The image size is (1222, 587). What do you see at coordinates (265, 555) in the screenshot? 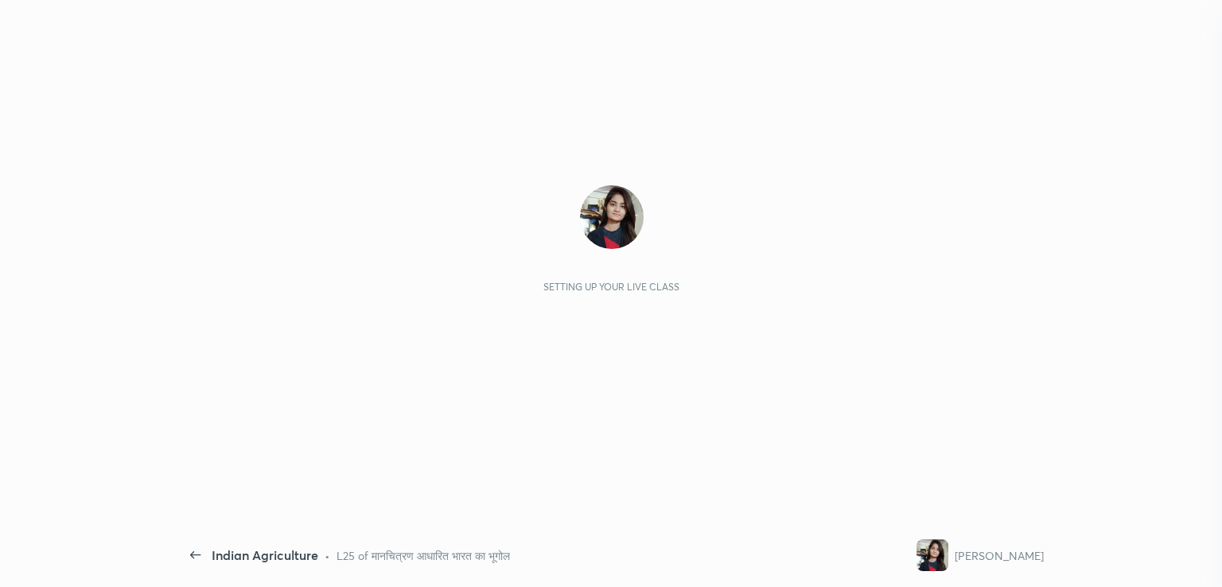
I see `div: Indian Agriculture` at bounding box center [265, 555].